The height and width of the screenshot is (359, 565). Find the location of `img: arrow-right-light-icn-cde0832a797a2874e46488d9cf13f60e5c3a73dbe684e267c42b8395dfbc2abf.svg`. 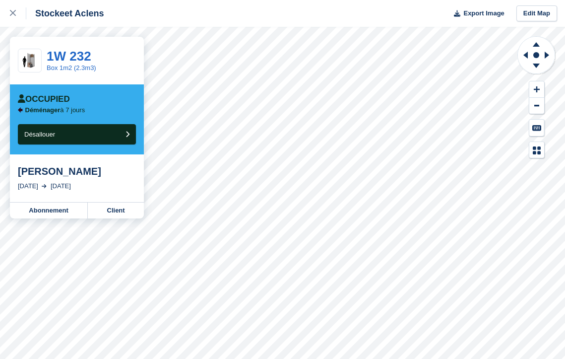

img: arrow-right-light-icn-cde0832a797a2874e46488d9cf13f60e5c3a73dbe684e267c42b8395dfbc2abf.svg is located at coordinates (44, 186).